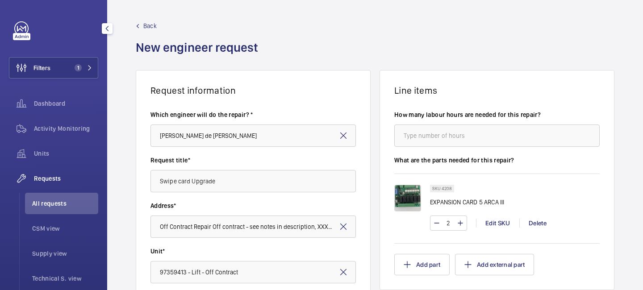 This screenshot has height=290, width=643. Describe the element at coordinates (537, 223) in the screenshot. I see `div: Delete` at that location.